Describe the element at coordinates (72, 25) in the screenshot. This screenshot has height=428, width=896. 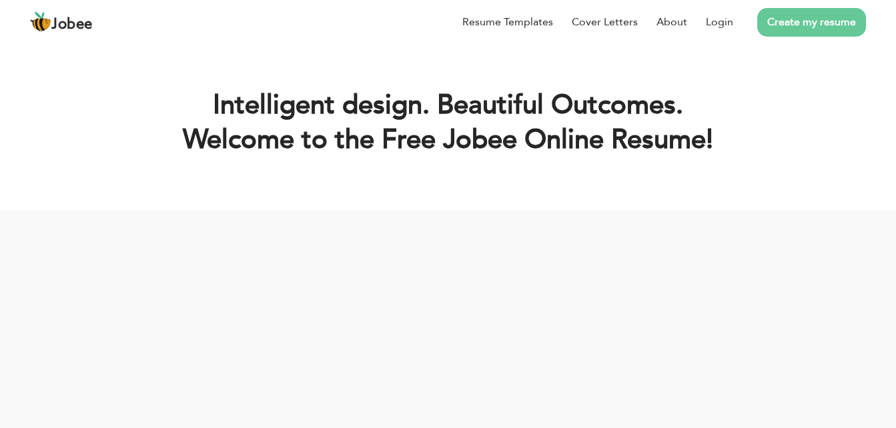
I see `span: Jobee` at that location.